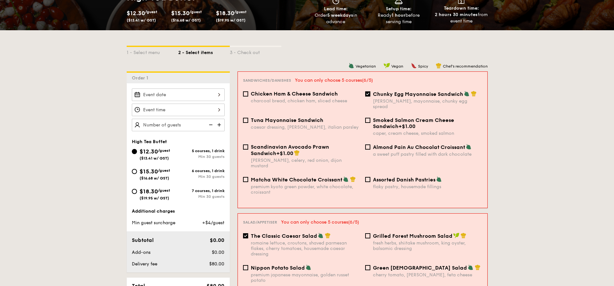 The image size is (614, 286). I want to click on span: Delivery fee, so click(144, 264).